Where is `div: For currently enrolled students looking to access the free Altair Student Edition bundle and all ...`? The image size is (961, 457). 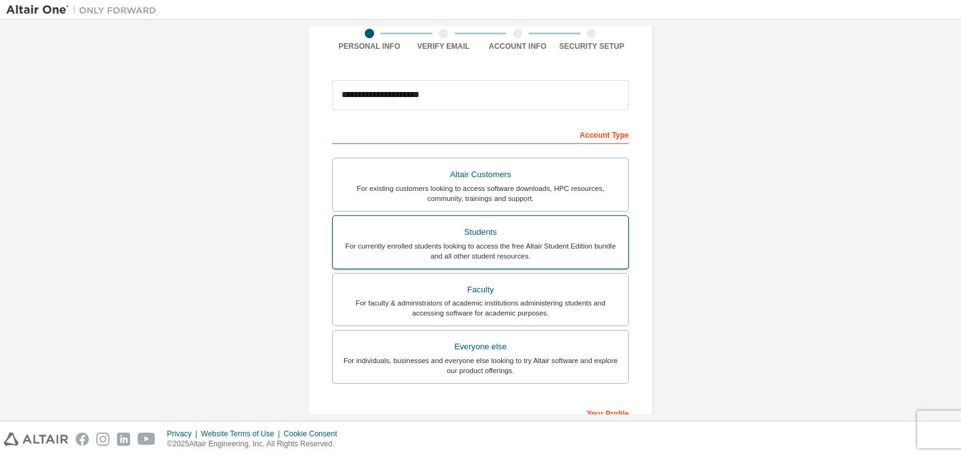 div: For currently enrolled students looking to access the free Altair Student Edition bundle and all ... is located at coordinates (480, 251).